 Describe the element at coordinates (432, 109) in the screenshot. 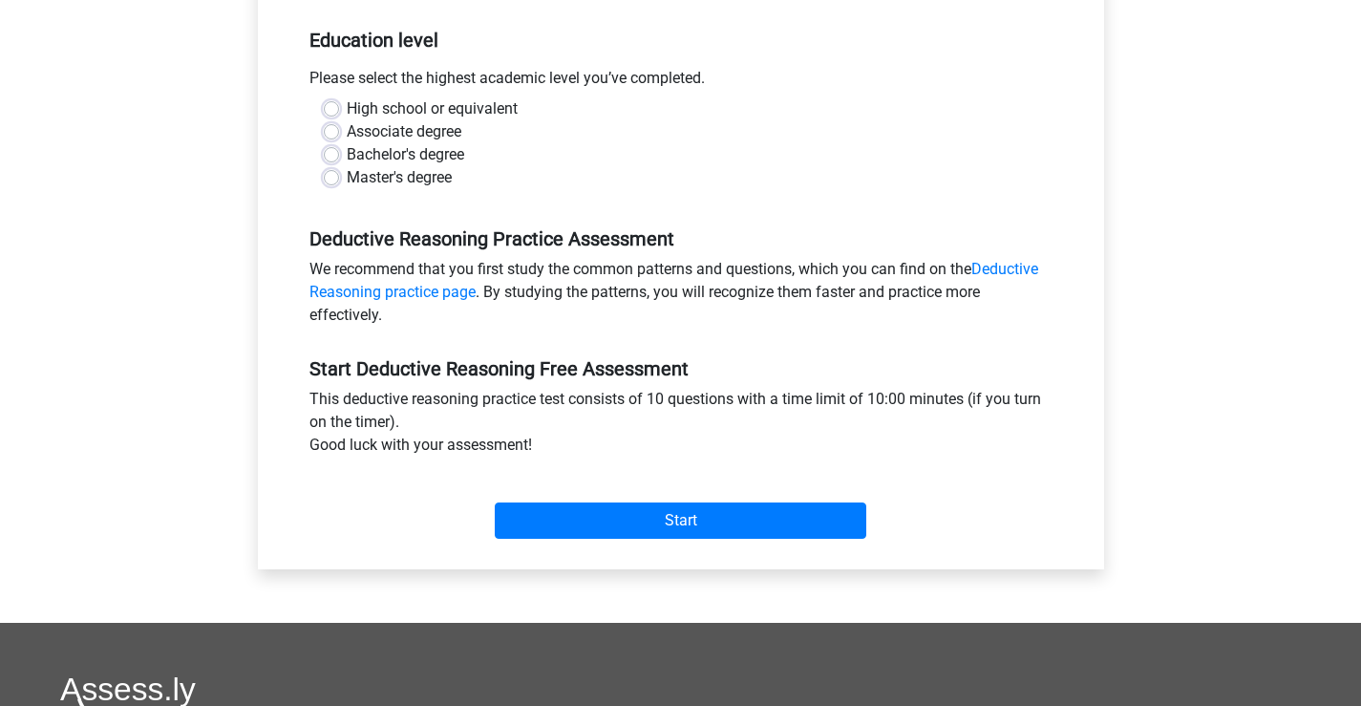

I see `label: High school or equivalent` at that location.